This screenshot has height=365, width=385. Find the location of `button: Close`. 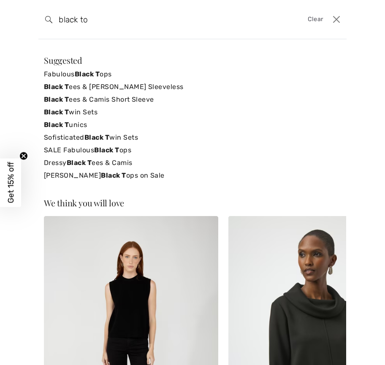

button: Close is located at coordinates (336, 19).